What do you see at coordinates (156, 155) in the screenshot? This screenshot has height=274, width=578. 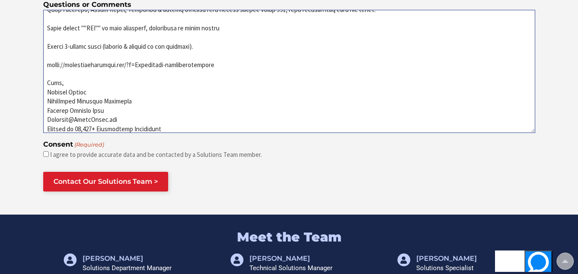 I see `label: I agree to provide accurate data and be contacted by a Solutions Team member.` at bounding box center [156, 155].